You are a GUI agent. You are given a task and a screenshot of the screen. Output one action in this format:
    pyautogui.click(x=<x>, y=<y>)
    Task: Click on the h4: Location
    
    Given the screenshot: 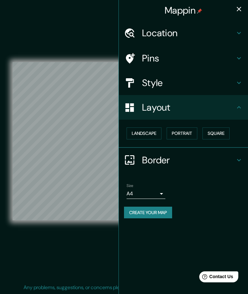 What is the action you would take?
    pyautogui.click(x=189, y=33)
    